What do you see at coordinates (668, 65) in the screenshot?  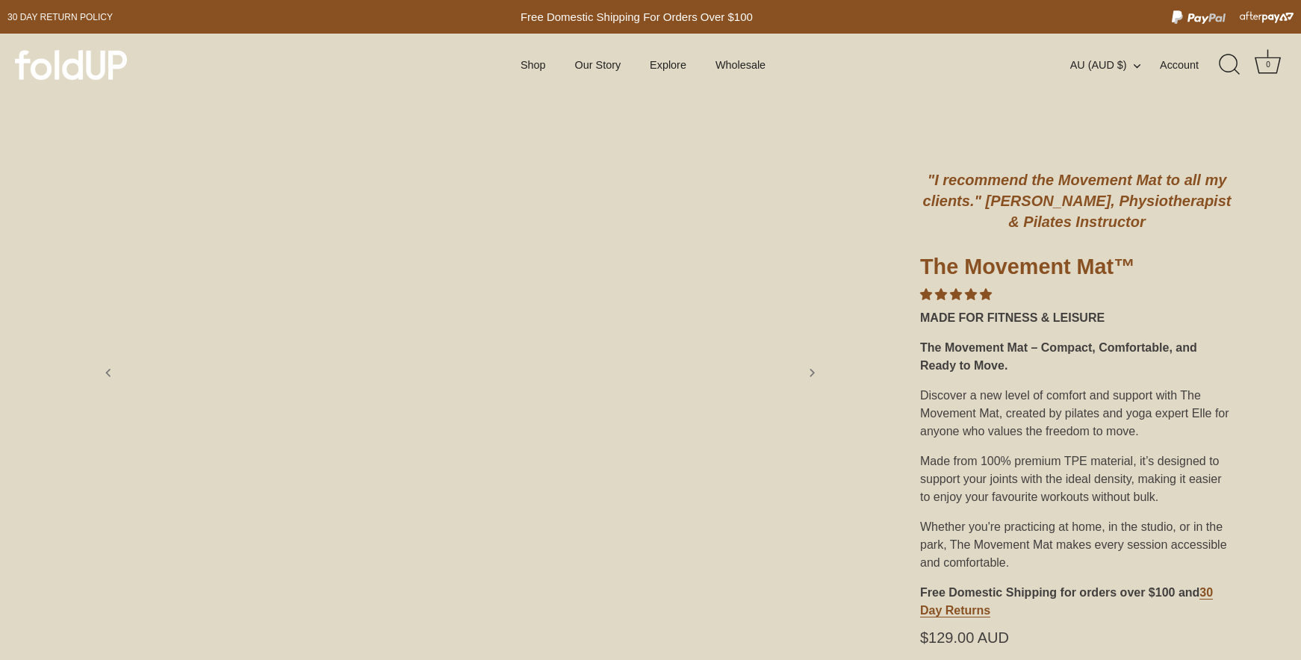 I see `a: Explore` at bounding box center [668, 65].